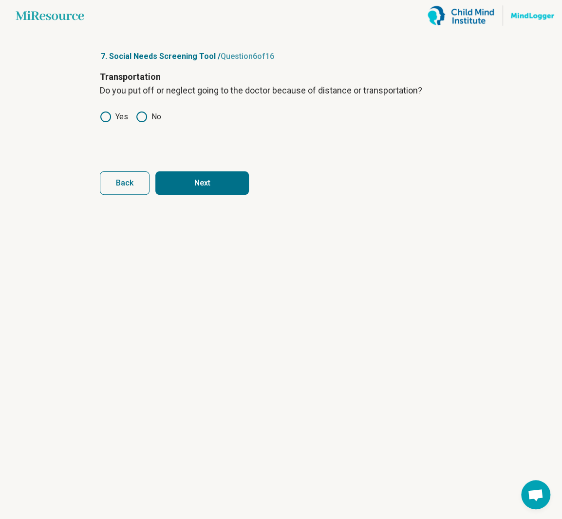  I want to click on label: Yes, so click(114, 117).